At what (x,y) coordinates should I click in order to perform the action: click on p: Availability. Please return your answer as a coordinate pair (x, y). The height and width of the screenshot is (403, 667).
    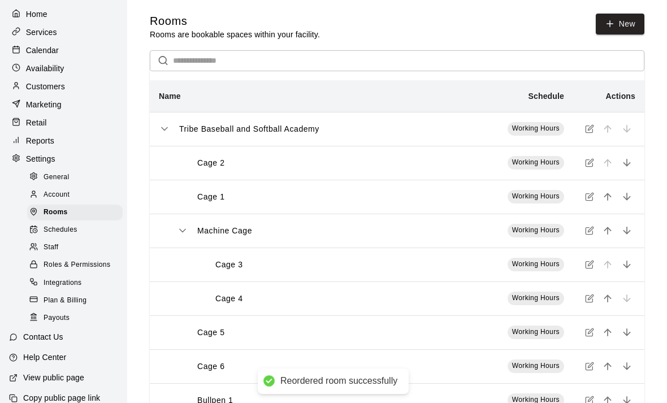
    Looking at the image, I should click on (45, 68).